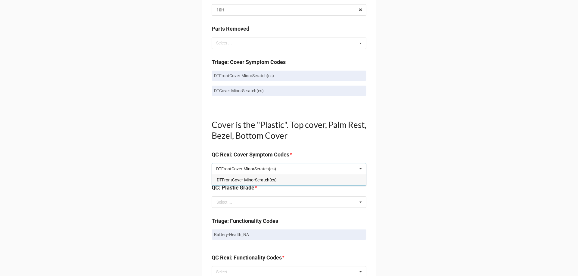 The height and width of the screenshot is (276, 578). What do you see at coordinates (245, 221) in the screenshot?
I see `label: Triage: Functionality Codes` at bounding box center [245, 221].